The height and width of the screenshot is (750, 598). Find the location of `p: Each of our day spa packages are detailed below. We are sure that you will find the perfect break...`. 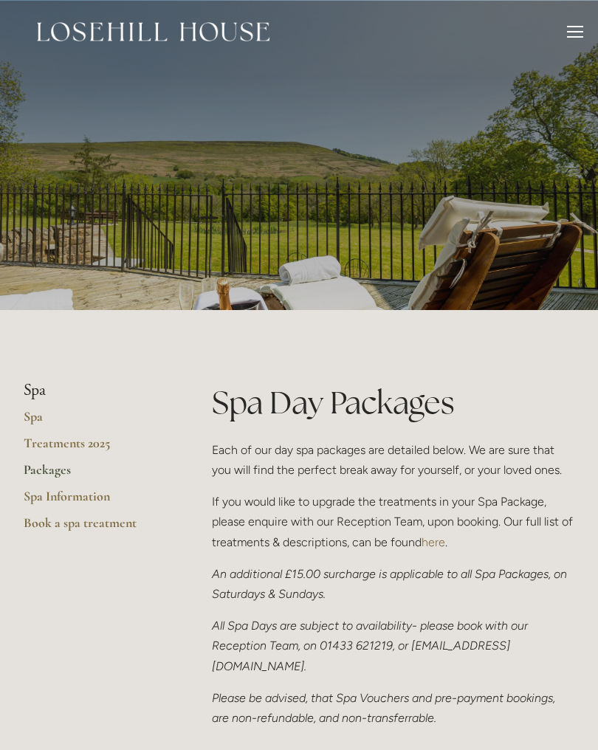

p: Each of our day spa packages are detailed below. We are sure that you will find the perfect break... is located at coordinates (393, 460).